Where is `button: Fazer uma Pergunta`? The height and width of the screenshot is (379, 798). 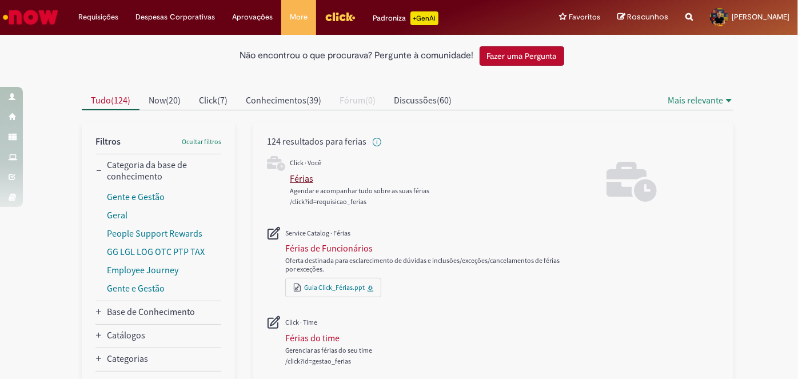
button: Fazer uma Pergunta is located at coordinates (522, 56).